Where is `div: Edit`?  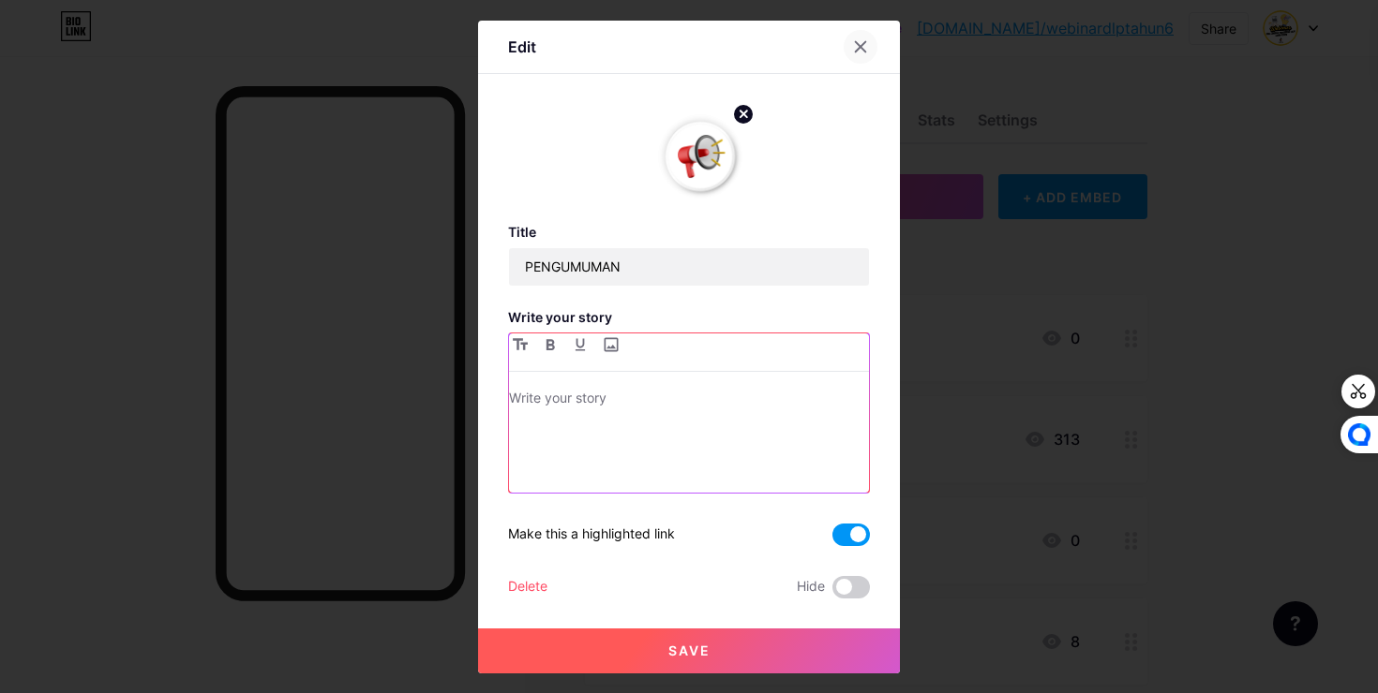
div: Edit is located at coordinates (522, 47).